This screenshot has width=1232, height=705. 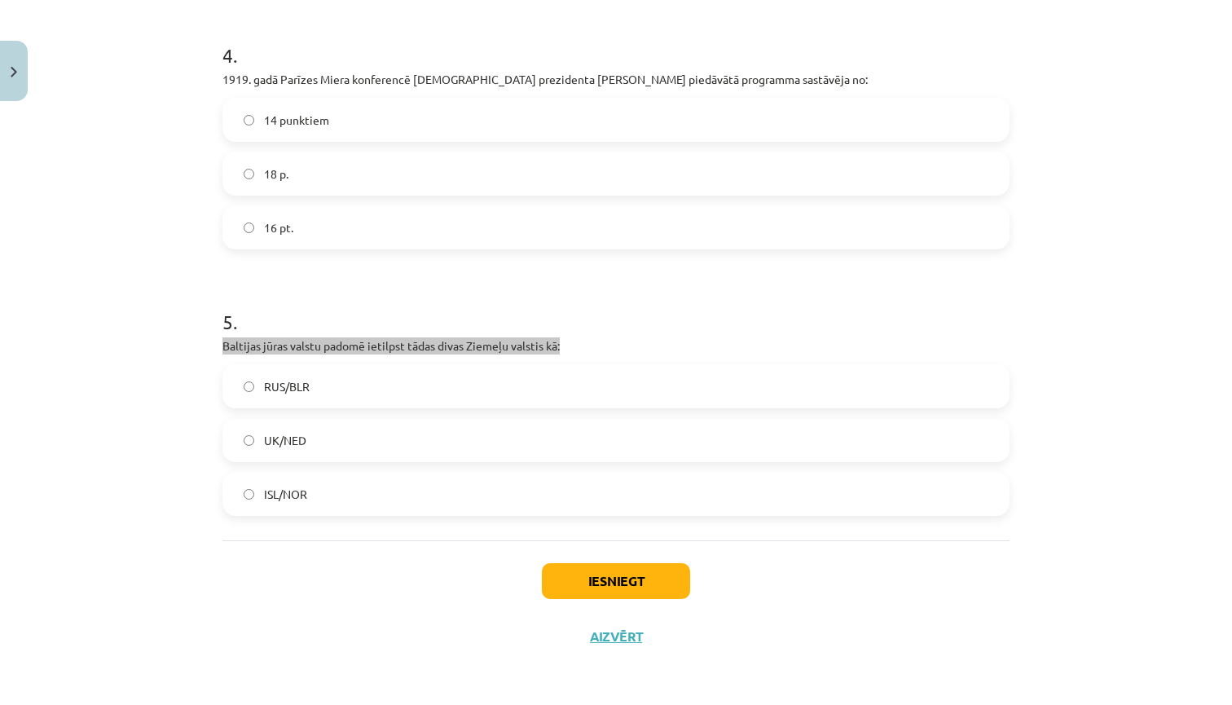 I want to click on input: RUS/BLR, so click(x=249, y=386).